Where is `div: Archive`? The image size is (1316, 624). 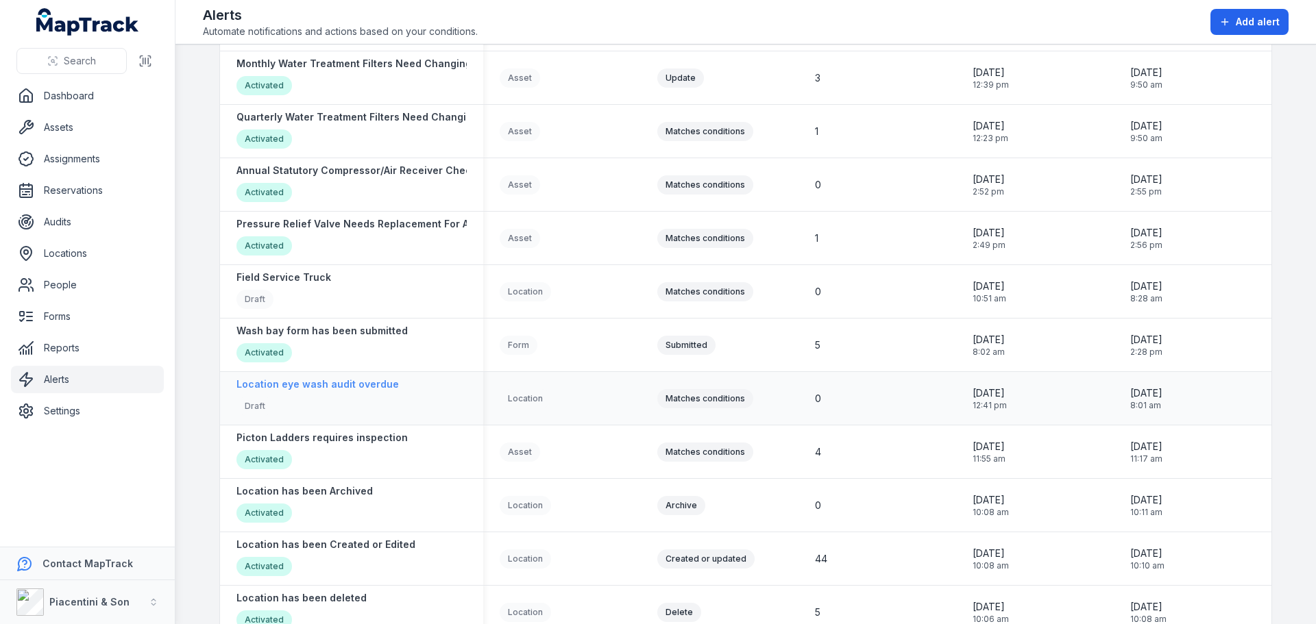
div: Archive is located at coordinates (681, 506).